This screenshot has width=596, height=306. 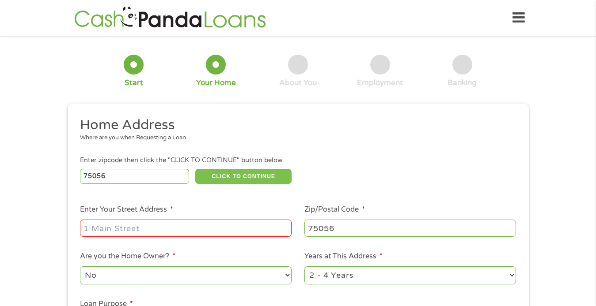 What do you see at coordinates (216, 83) in the screenshot?
I see `div: Your Home` at bounding box center [216, 83].